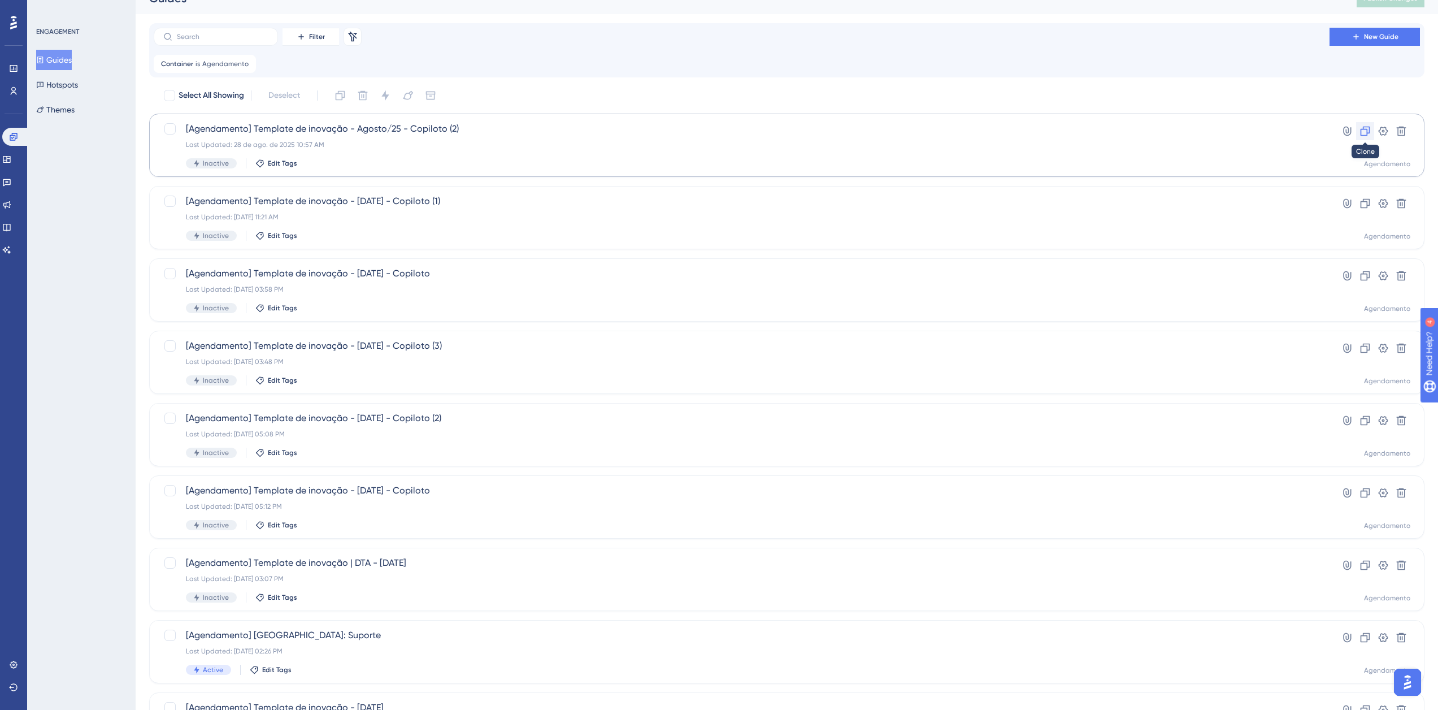  What do you see at coordinates (58, 32) in the screenshot?
I see `div: ENGAGEMENT` at bounding box center [58, 32].